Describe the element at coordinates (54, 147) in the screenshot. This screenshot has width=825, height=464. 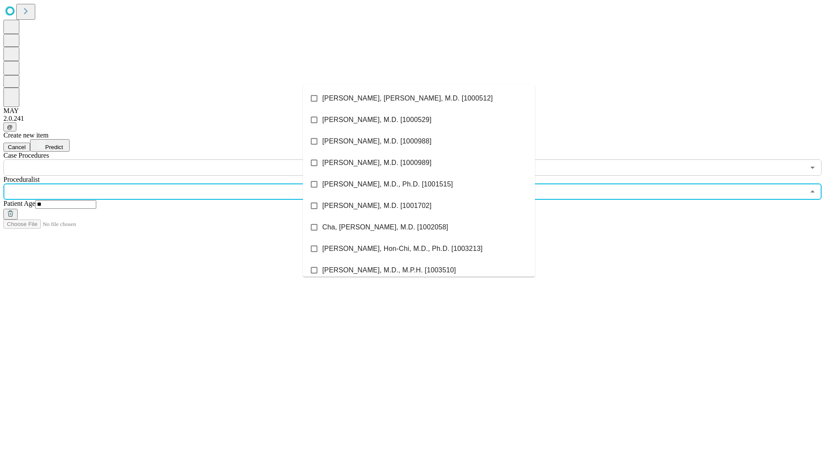
I see `span: Predict` at that location.